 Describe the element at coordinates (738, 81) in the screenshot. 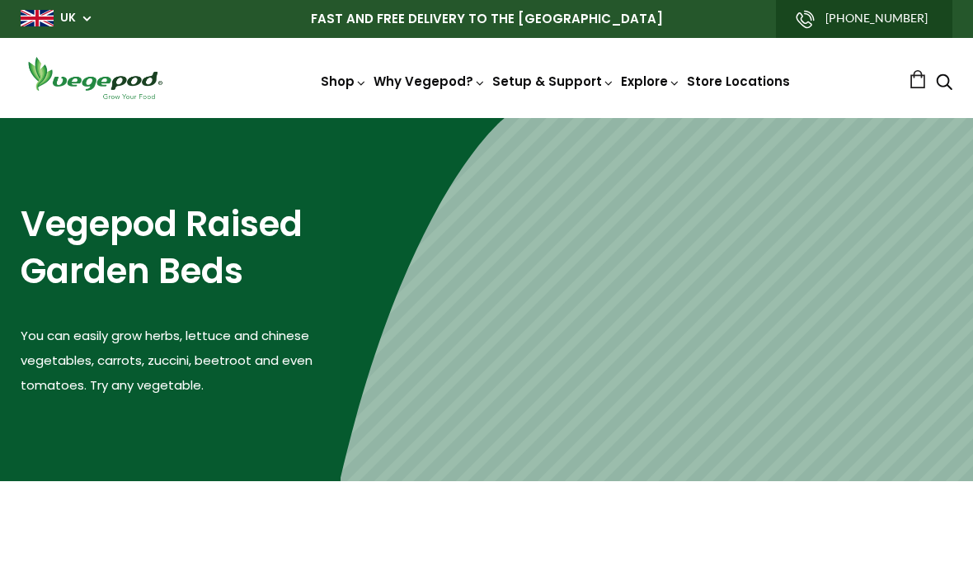

I see `a: Store Locations` at that location.